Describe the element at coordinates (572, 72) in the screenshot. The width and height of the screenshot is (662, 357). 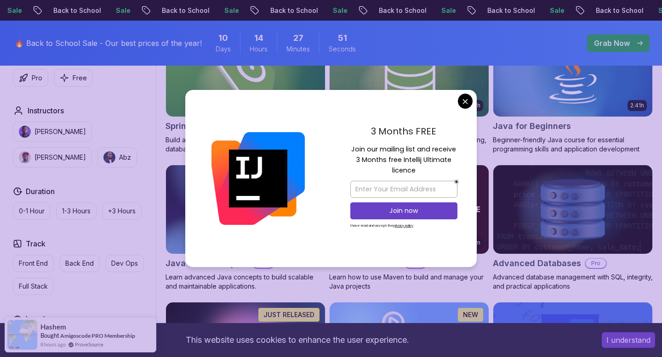
I see `img: Java for Beginners card` at that location.